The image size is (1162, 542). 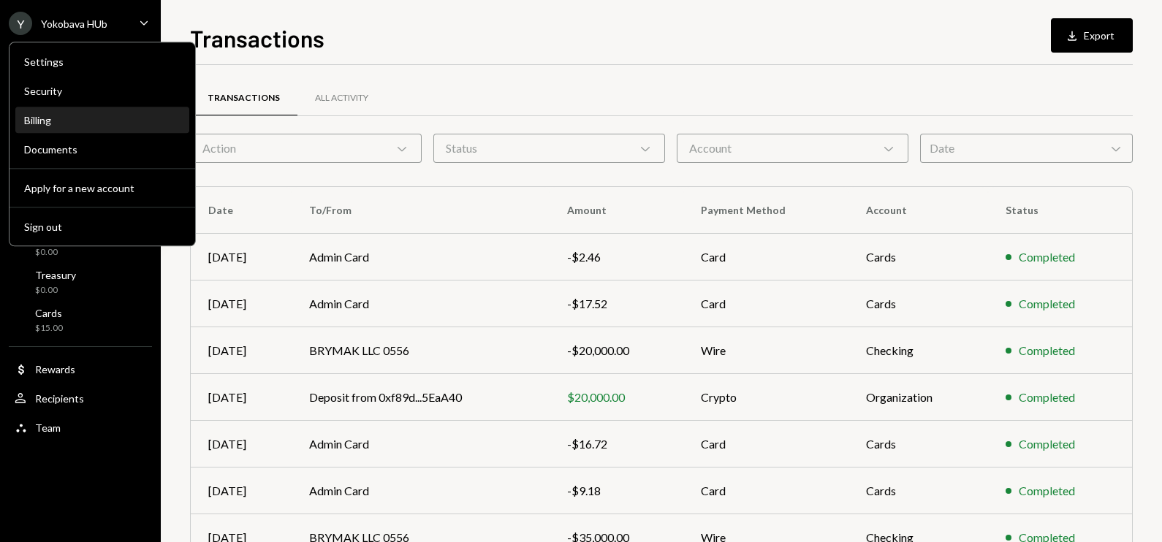 What do you see at coordinates (243, 98) in the screenshot?
I see `a: Transactions` at bounding box center [243, 98].